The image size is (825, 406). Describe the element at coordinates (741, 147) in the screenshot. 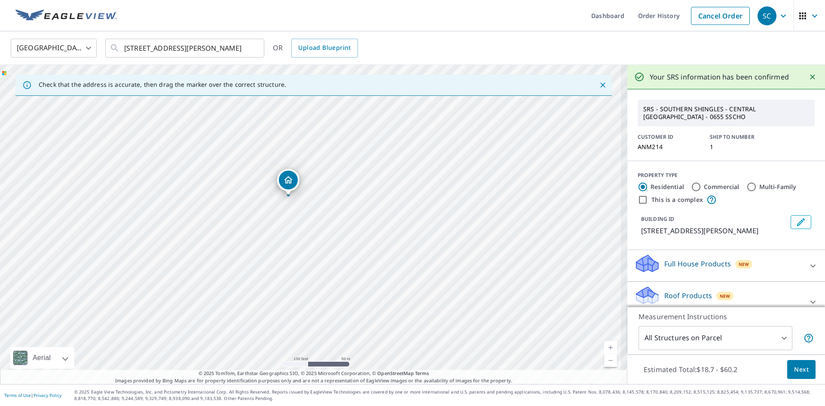

I see `p: 1` at that location.